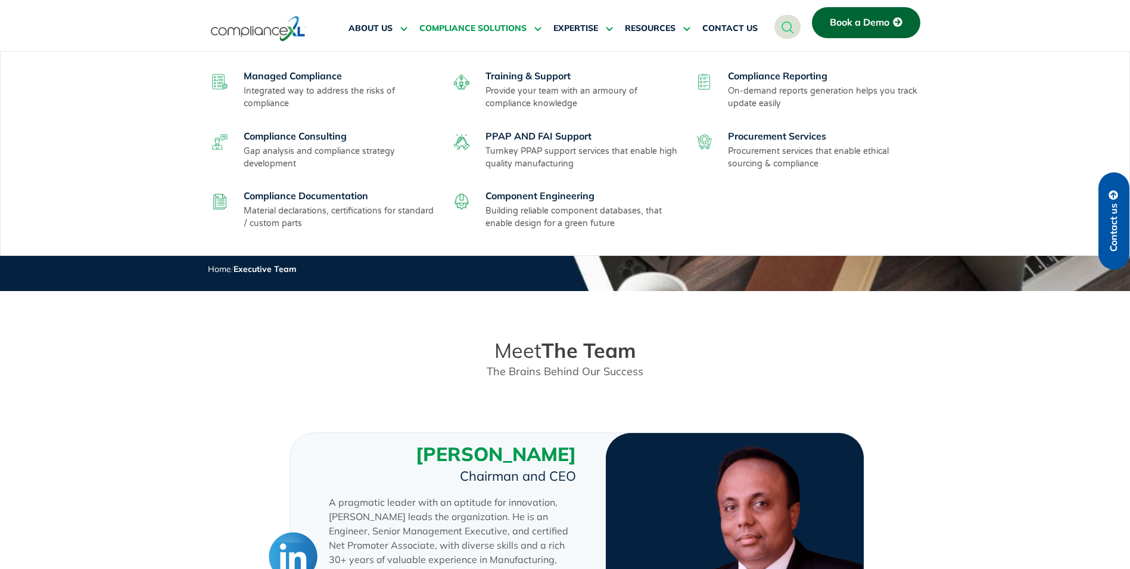  What do you see at coordinates (540, 195) in the screenshot?
I see `a: Component Engineering` at bounding box center [540, 195].